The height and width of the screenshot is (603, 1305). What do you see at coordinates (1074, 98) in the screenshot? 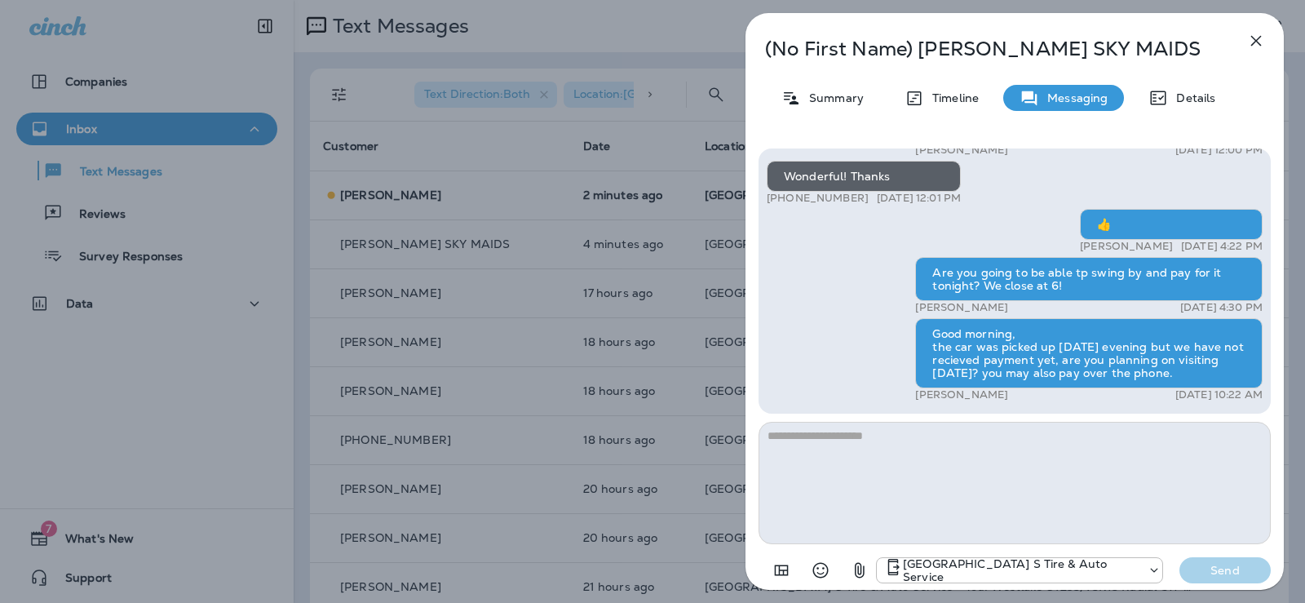
I see `p: Messaging` at bounding box center [1074, 98].